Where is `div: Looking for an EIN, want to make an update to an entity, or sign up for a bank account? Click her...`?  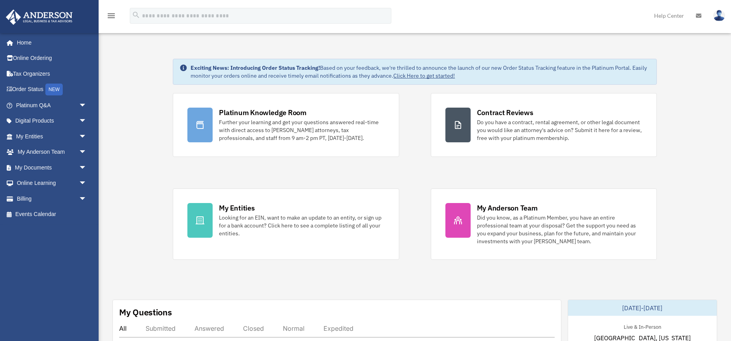 div: Looking for an EIN, want to make an update to an entity, or sign up for a bank account? Click her... is located at coordinates (301, 226).